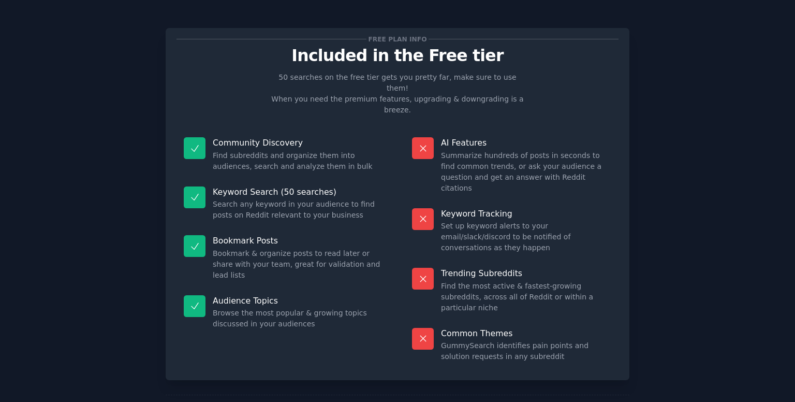 This screenshot has width=795, height=402. Describe the element at coordinates (526, 213) in the screenshot. I see `p: Keyword Tracking` at that location.